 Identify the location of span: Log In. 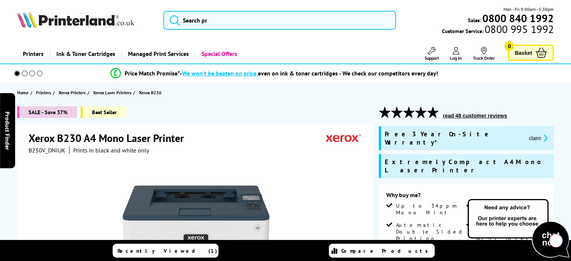
(456, 58).